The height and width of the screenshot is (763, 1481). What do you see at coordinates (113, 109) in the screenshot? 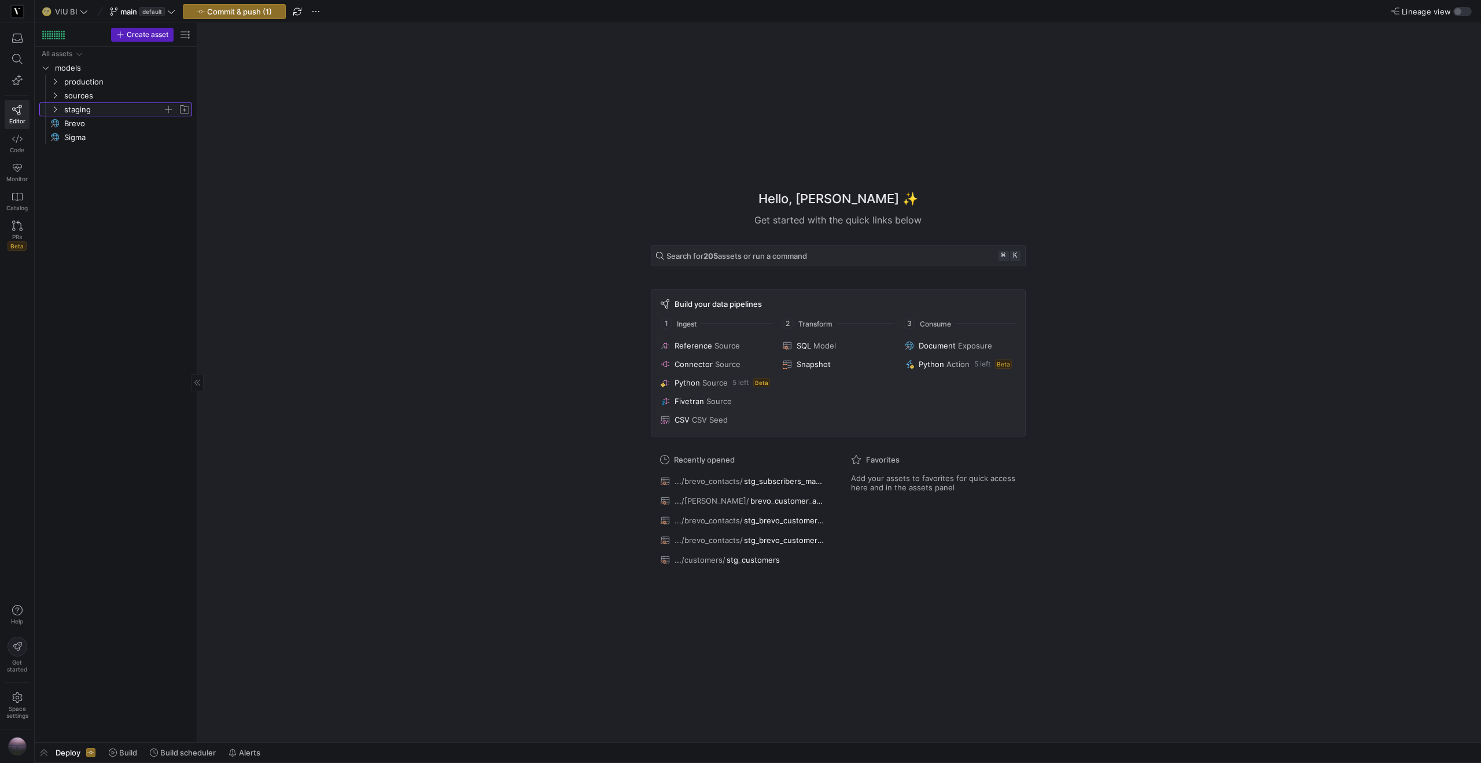
I see `span: staging` at bounding box center [113, 109].